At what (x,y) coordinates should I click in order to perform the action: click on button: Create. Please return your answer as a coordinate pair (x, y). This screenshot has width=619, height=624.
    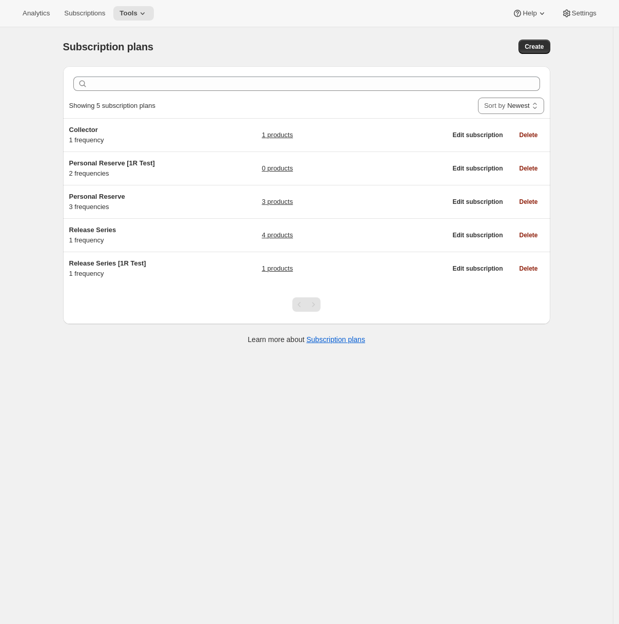
    Looking at the image, I should click on (534, 47).